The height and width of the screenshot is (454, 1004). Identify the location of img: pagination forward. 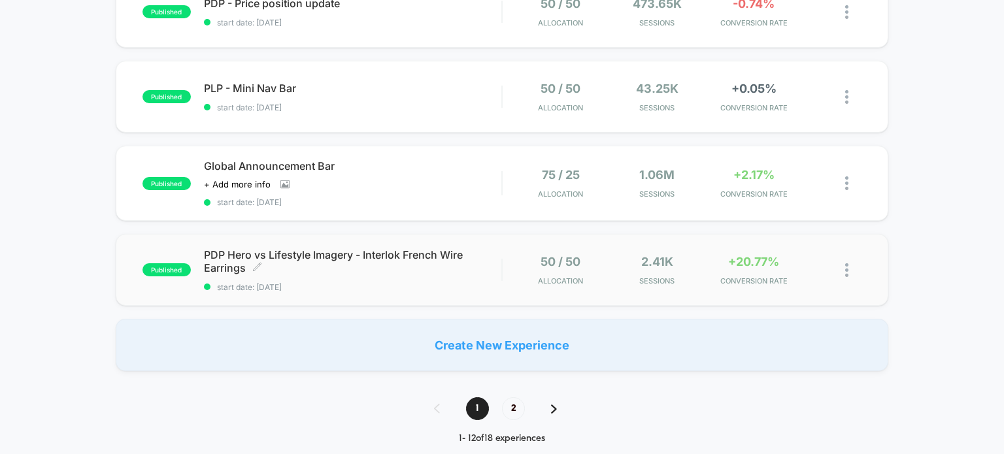
(554, 409).